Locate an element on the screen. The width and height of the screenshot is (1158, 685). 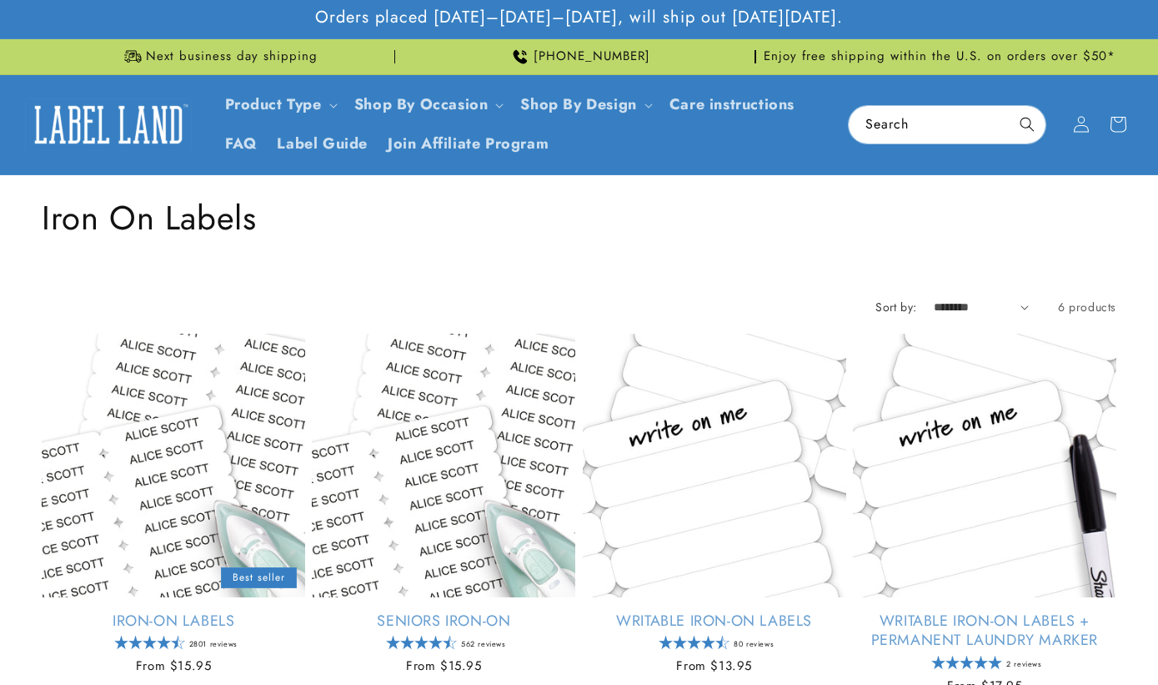
span: Label Guide is located at coordinates (322, 143).